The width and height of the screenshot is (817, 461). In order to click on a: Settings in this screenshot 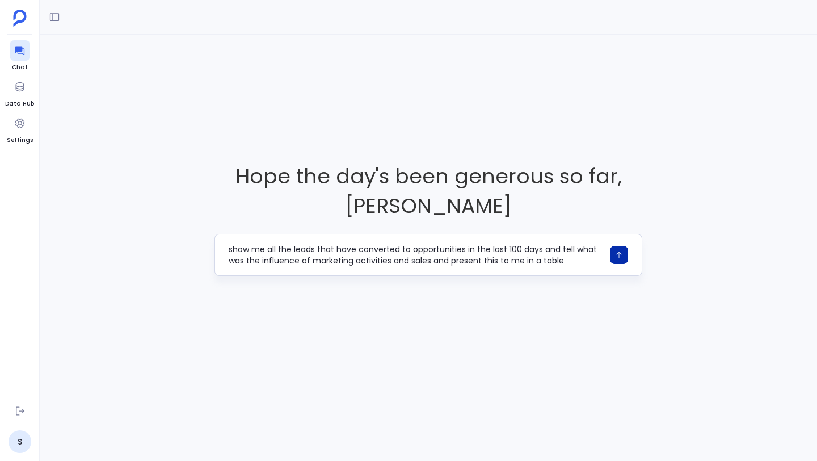, I will do `click(20, 129)`.